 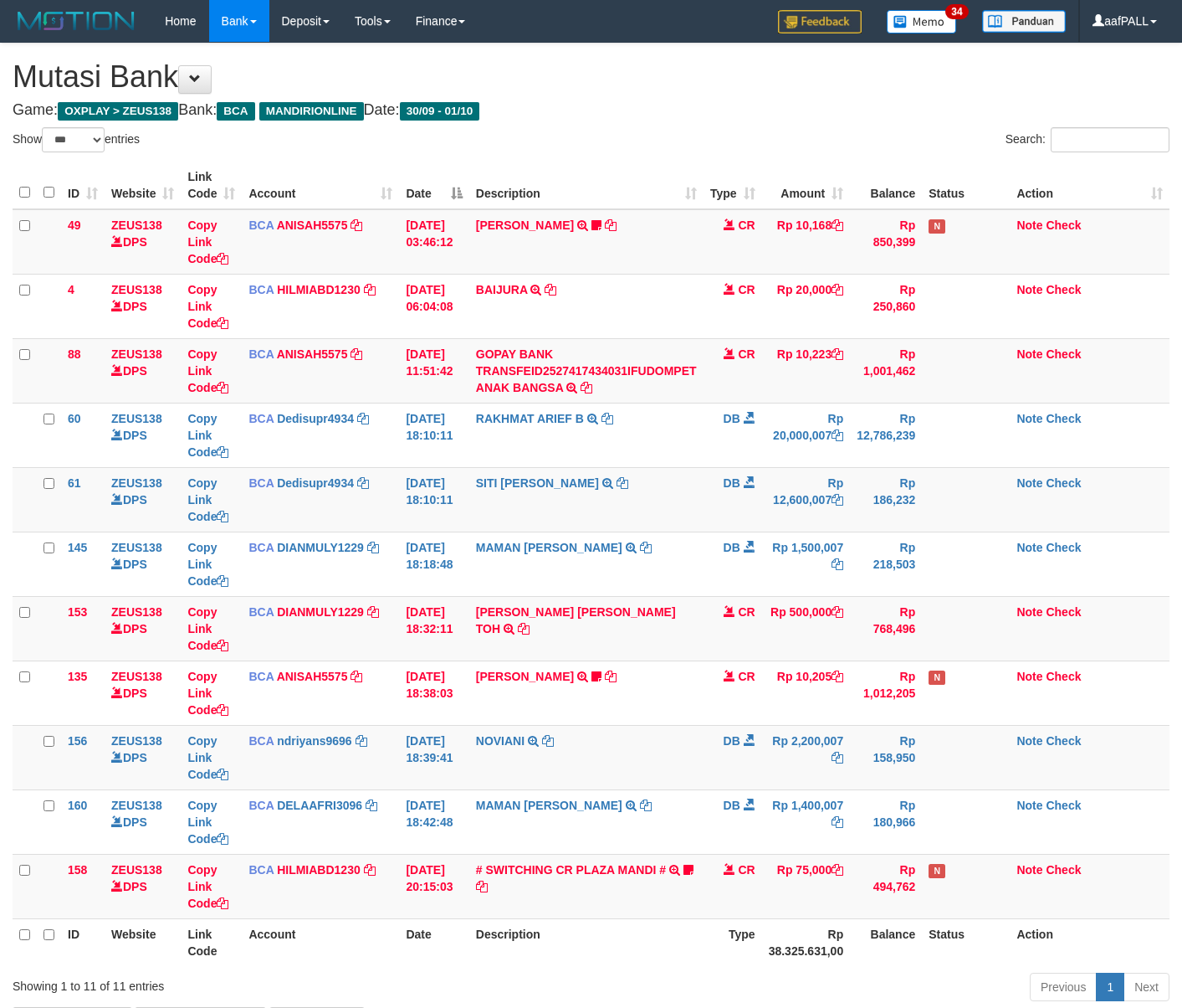 What do you see at coordinates (524, 628) in the screenshot?
I see `a: Copy CARINA OCTAVIA TOH to clipboard` at bounding box center [524, 628].